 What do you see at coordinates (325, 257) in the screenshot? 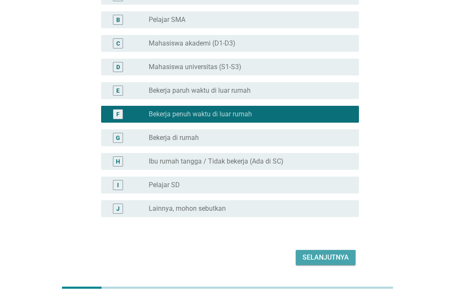
I see `button: Selanjutnya` at bounding box center [325, 257].